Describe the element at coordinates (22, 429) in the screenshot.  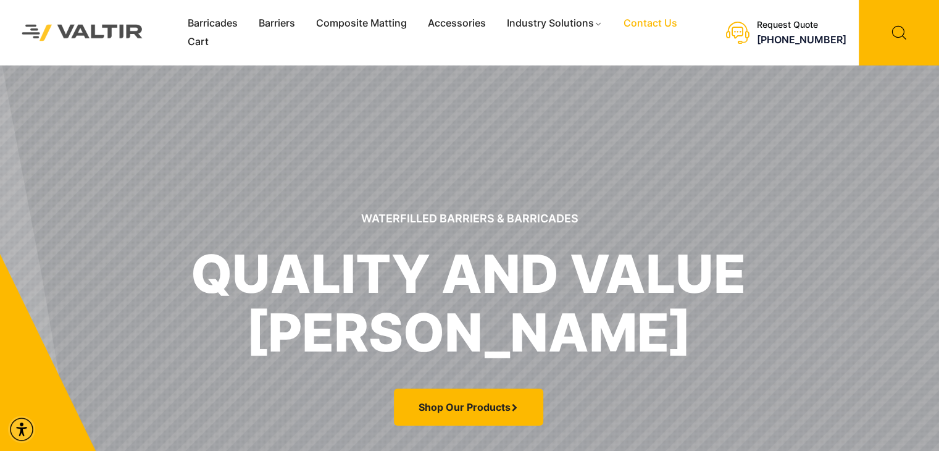
I see `div: Accessibility Menu` at that location.